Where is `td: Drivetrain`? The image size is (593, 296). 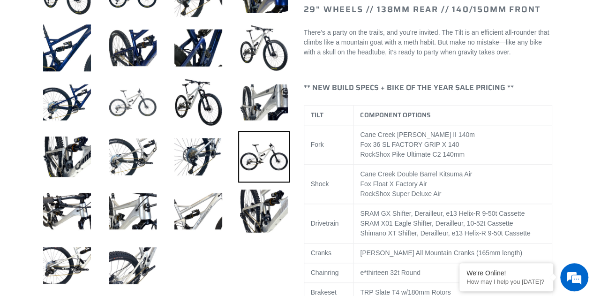 td: Drivetrain is located at coordinates (328, 223).